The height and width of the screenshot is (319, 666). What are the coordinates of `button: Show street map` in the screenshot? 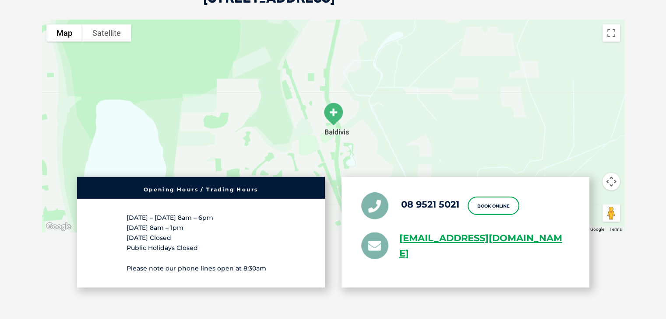 It's located at (64, 33).